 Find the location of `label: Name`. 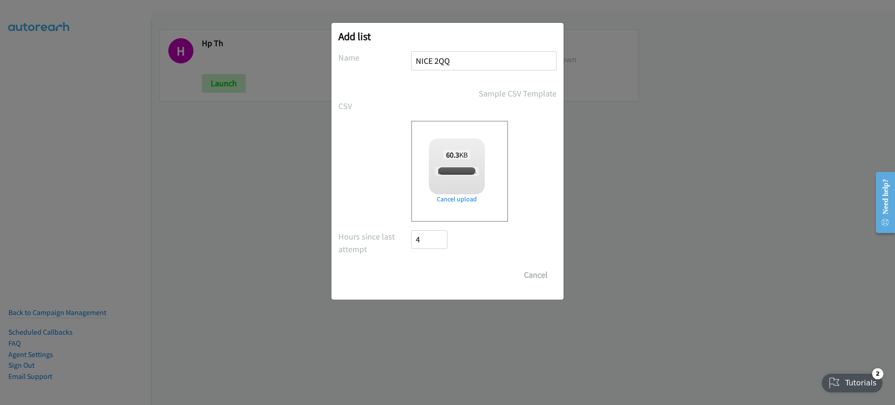

label: Name is located at coordinates (375, 57).